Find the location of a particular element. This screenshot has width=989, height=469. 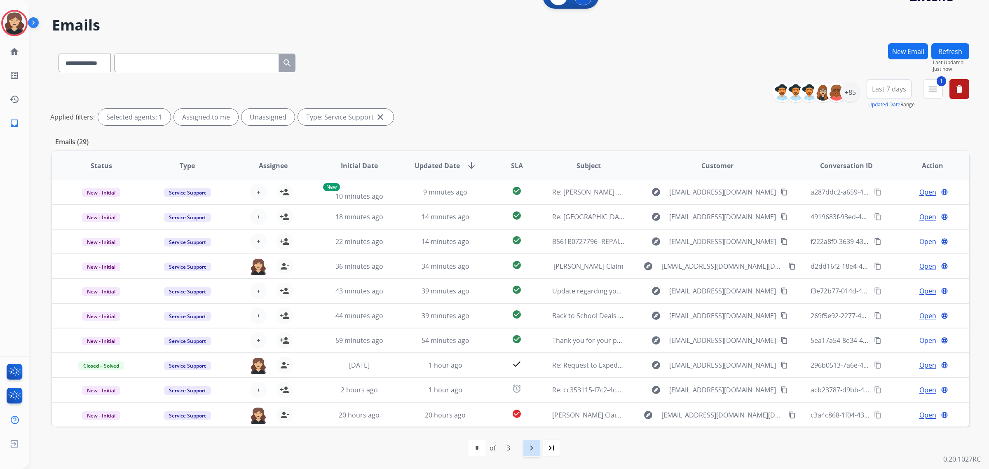

mat-icon: close is located at coordinates (380, 117).